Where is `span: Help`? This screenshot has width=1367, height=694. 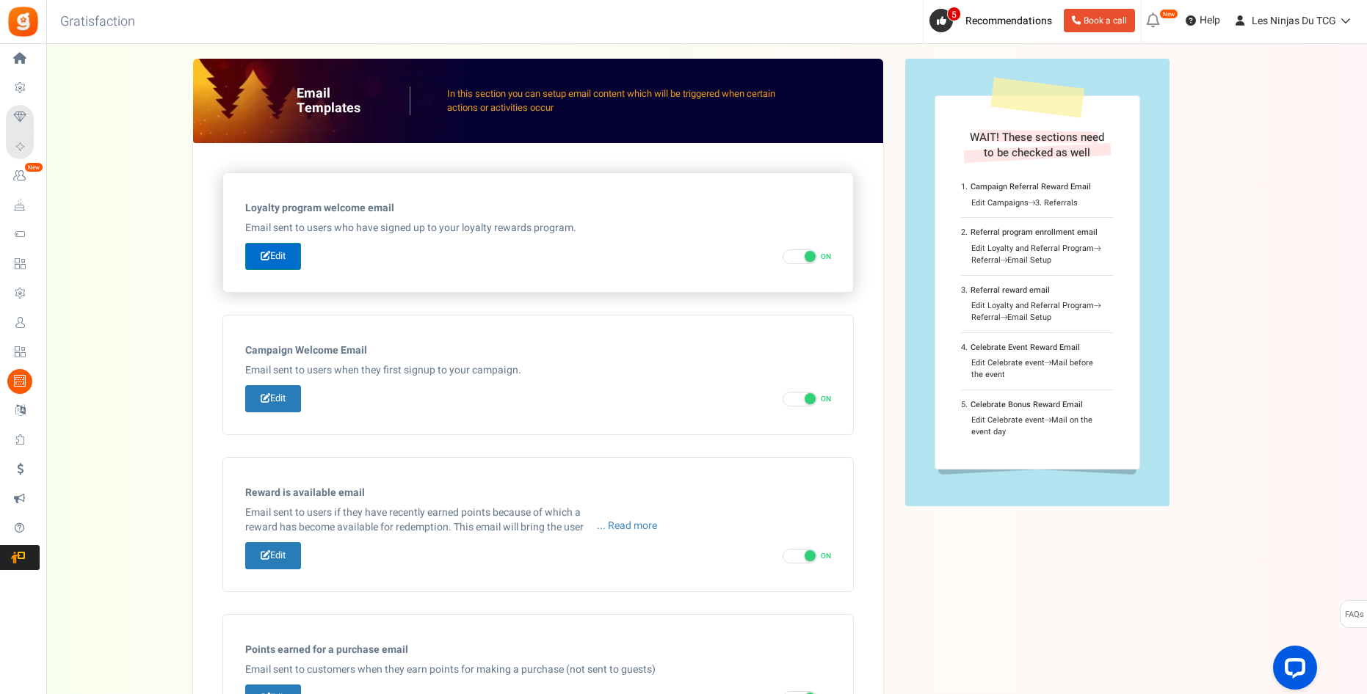 span: Help is located at coordinates (1207, 21).